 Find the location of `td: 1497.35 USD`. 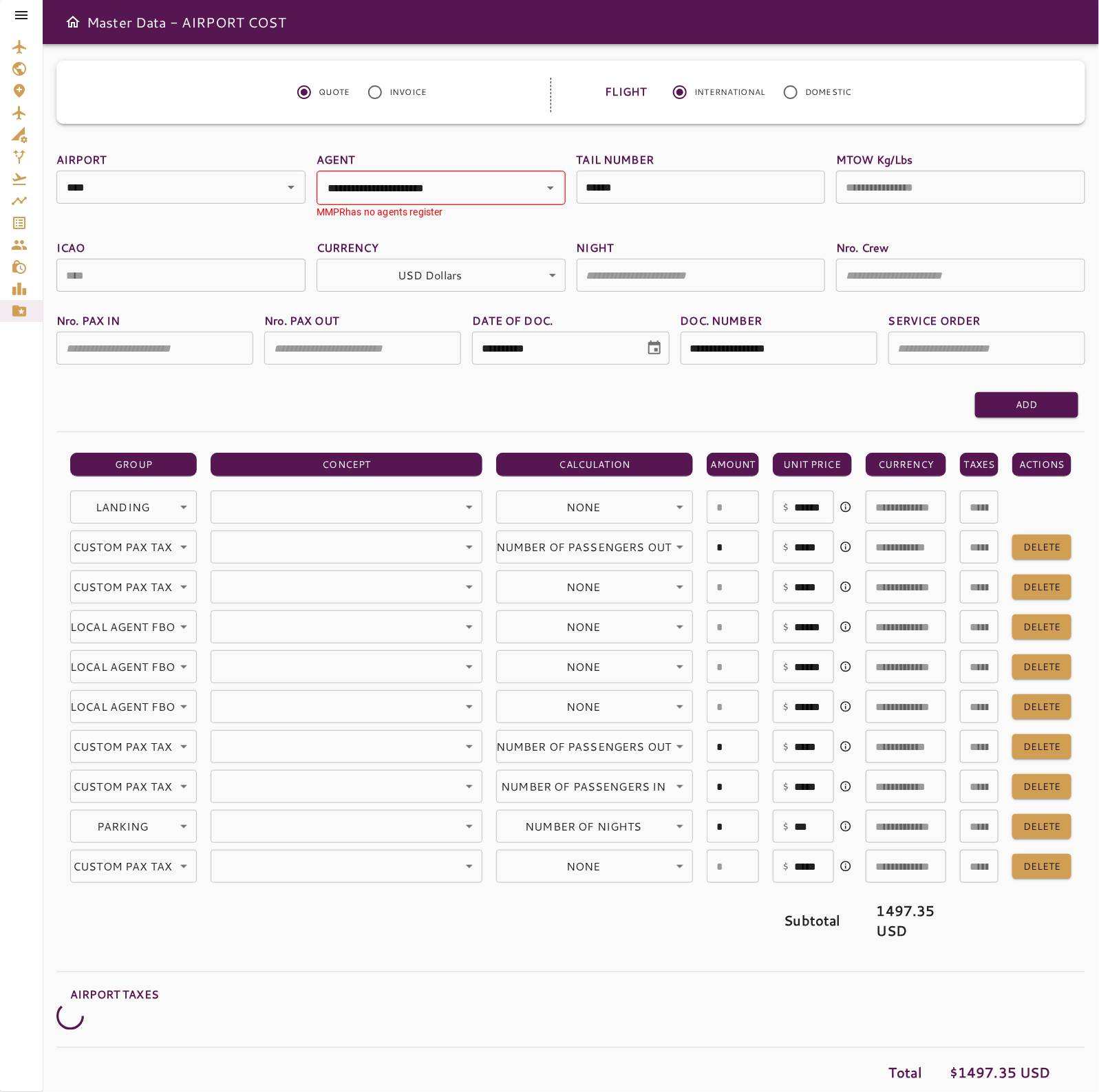

td: 1497.35 USD is located at coordinates (906, 920).